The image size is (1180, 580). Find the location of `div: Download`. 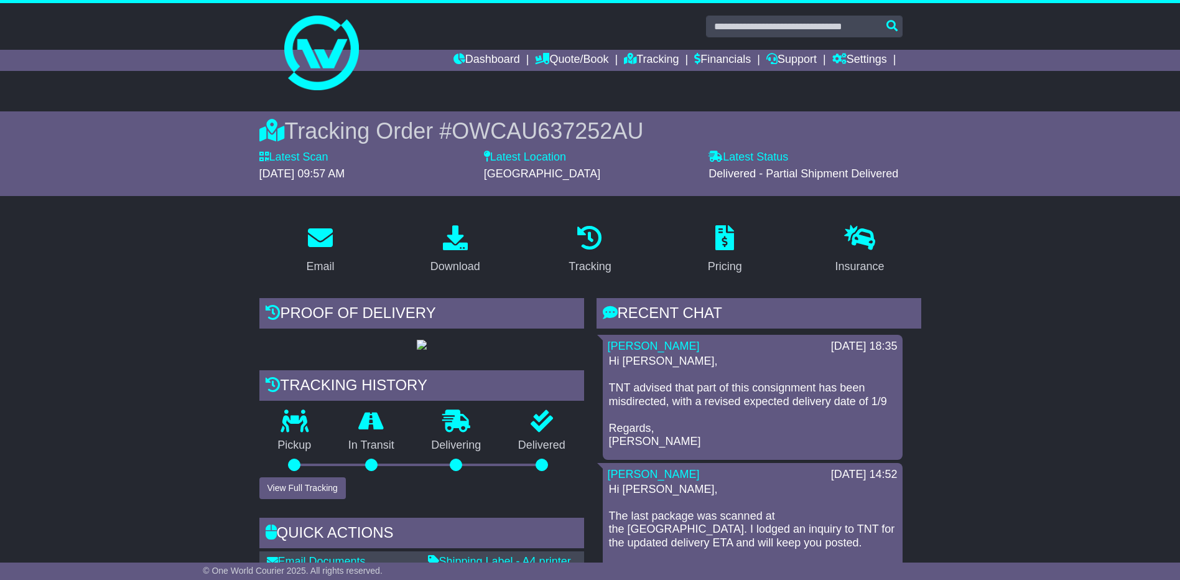

div: Download is located at coordinates (455, 266).